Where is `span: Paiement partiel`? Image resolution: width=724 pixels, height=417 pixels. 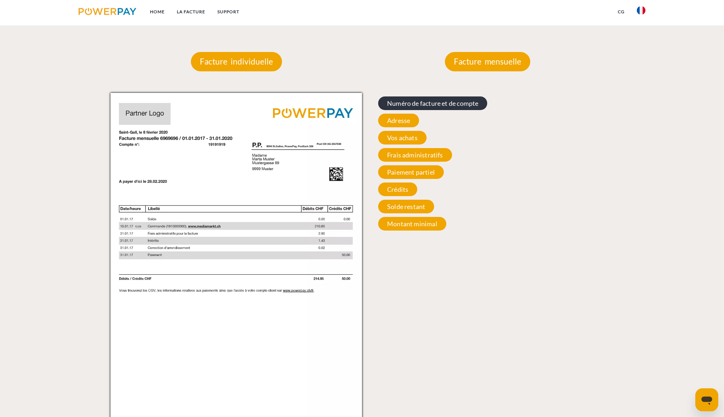 span: Paiement partiel is located at coordinates (411, 172).